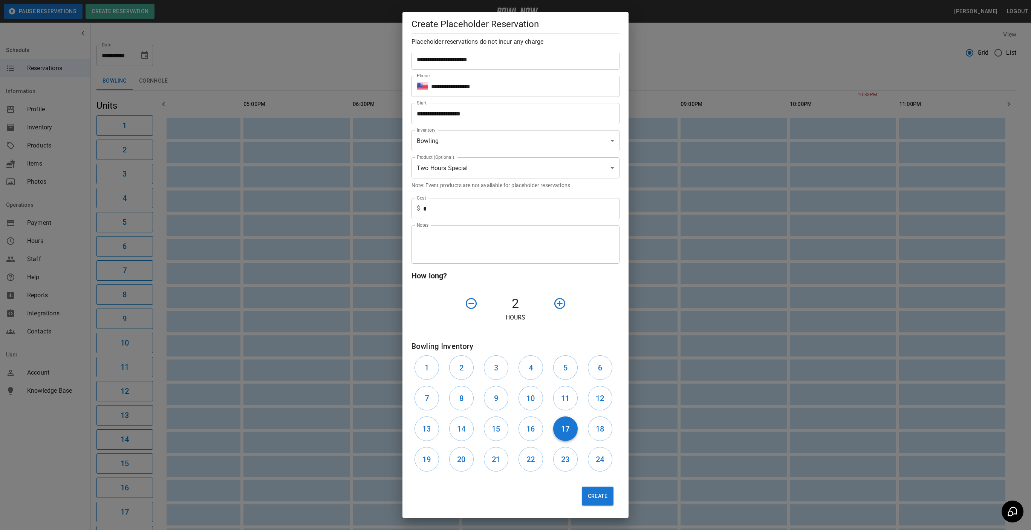 This screenshot has height=530, width=1031. I want to click on button: 24, so click(600, 459).